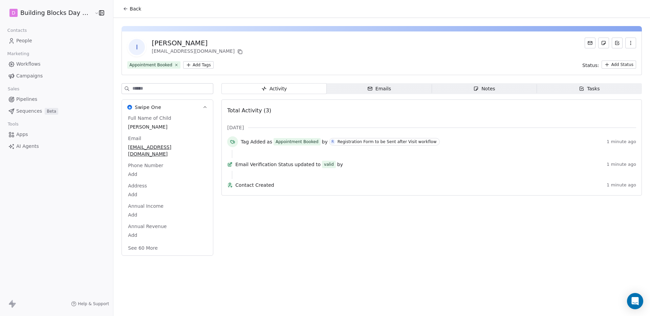 The height and width of the screenshot is (316, 650). I want to click on span: Contacts, so click(17, 30).